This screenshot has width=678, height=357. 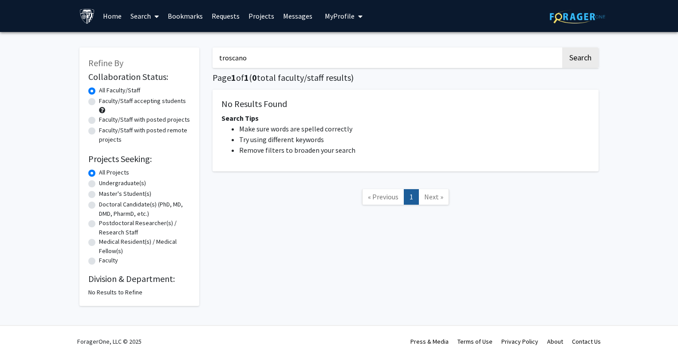 I want to click on a: Home, so click(x=112, y=16).